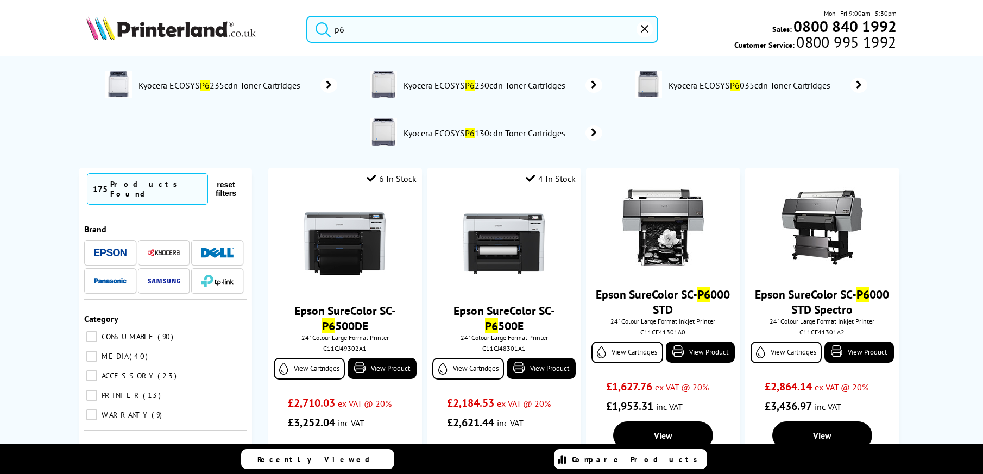 The height and width of the screenshot is (474, 983). I want to click on img: TP-Link, so click(217, 281).